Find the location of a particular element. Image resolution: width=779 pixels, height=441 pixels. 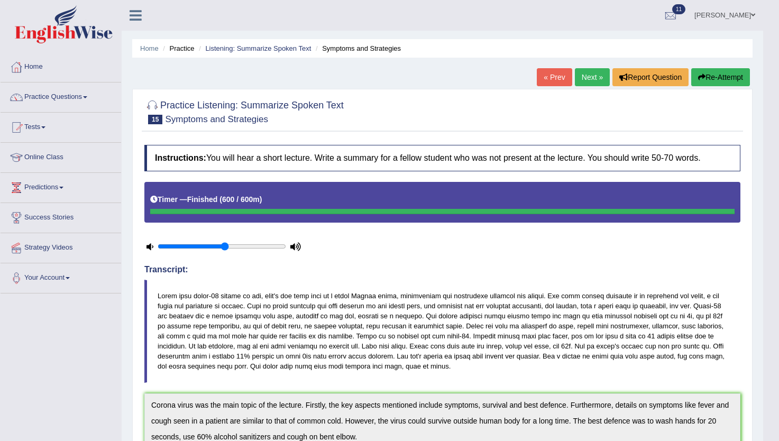

a: Predictions is located at coordinates (61, 186).